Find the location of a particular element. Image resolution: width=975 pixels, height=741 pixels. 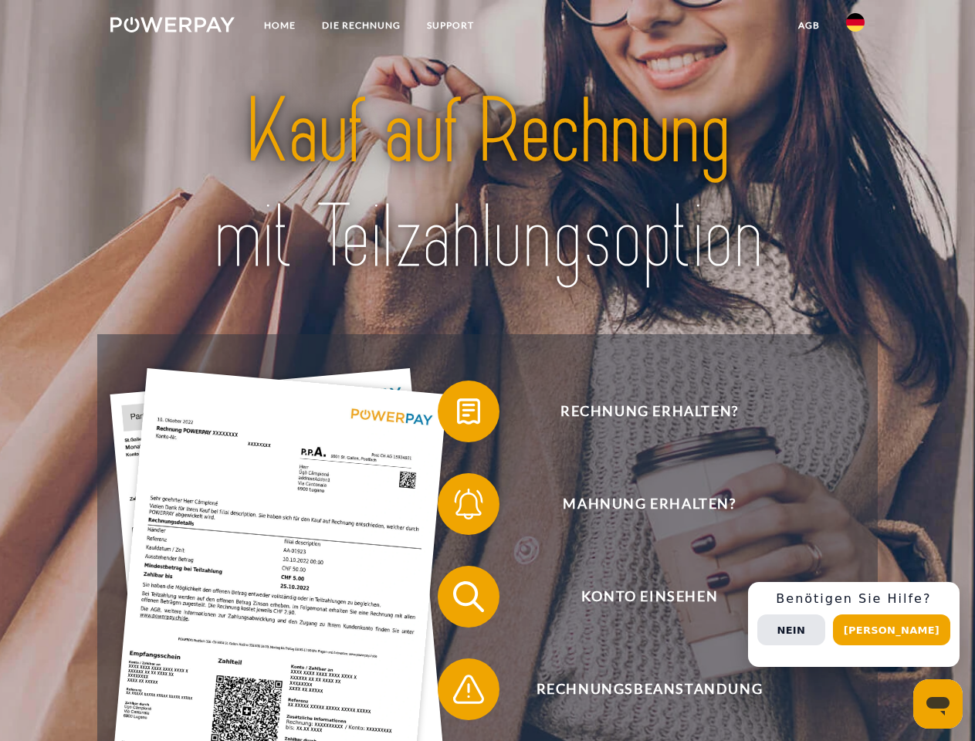

a: Home is located at coordinates (279, 25).